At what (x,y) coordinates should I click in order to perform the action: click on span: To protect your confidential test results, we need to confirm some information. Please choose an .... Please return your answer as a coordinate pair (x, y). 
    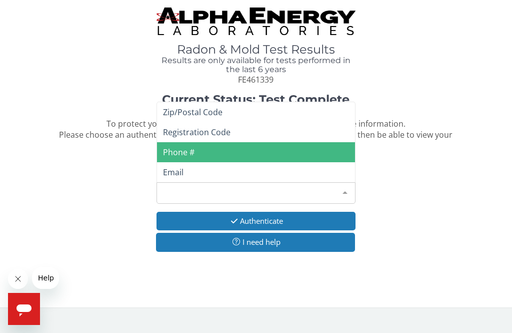
    Looking at the image, I should click on (256, 135).